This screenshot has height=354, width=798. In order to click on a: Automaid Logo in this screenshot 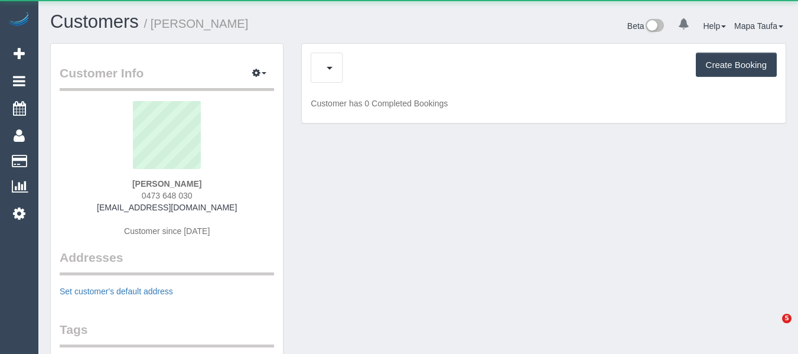, I will do `click(19, 20)`.